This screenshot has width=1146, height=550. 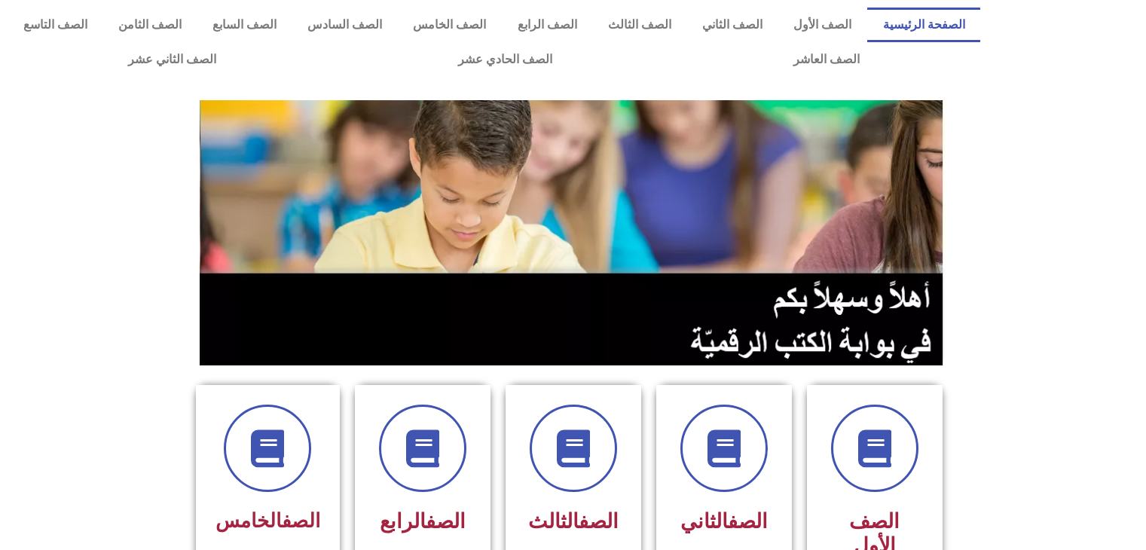 What do you see at coordinates (55, 25) in the screenshot?
I see `a: الصف التاسع` at bounding box center [55, 25].